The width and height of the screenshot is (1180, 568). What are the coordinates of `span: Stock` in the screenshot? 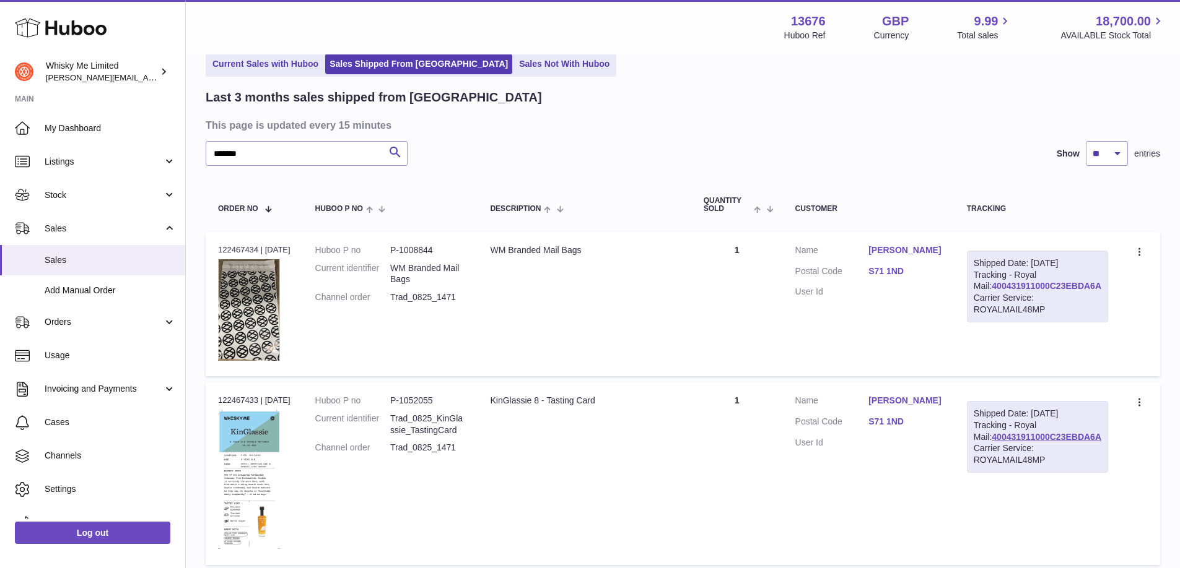 It's located at (103, 195).